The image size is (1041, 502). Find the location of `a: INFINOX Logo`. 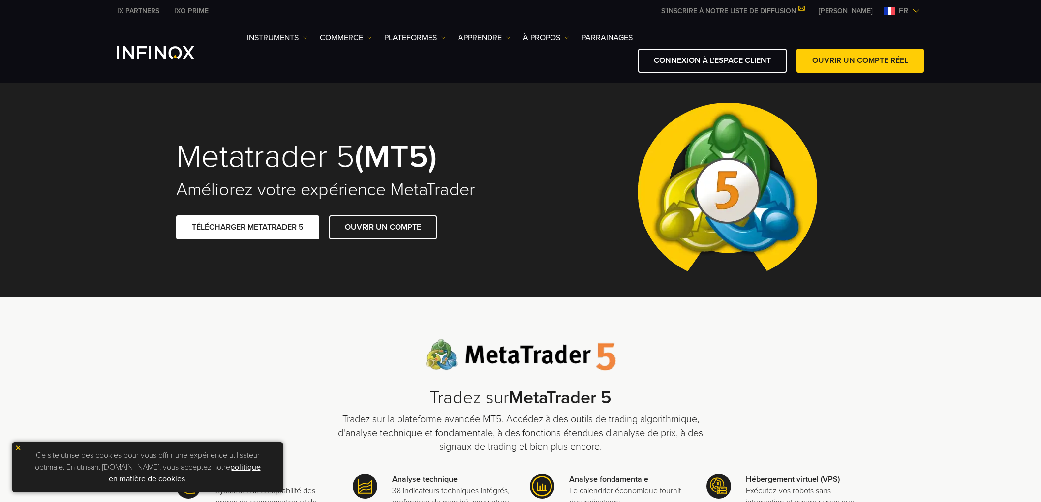

a: INFINOX Logo is located at coordinates (167, 53).